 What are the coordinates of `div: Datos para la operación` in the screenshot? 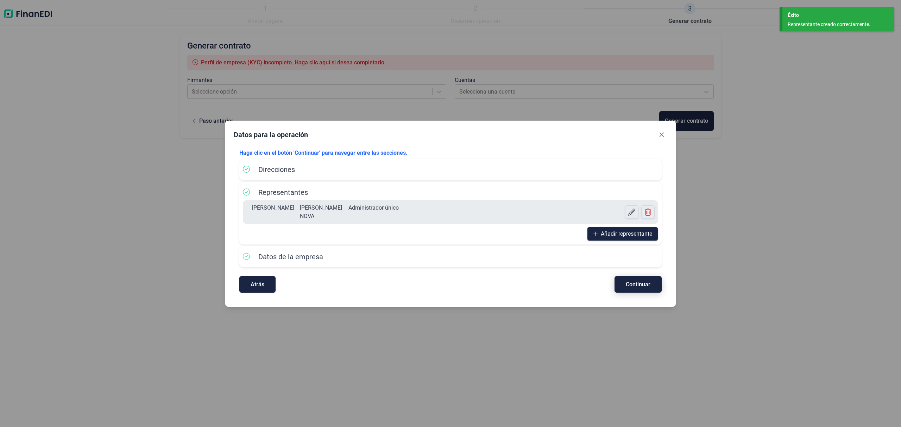 It's located at (271, 135).